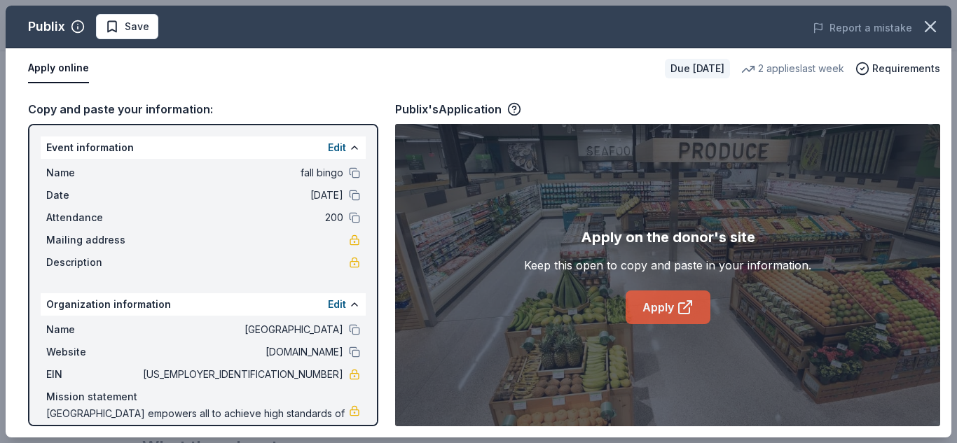 This screenshot has height=443, width=957. What do you see at coordinates (906, 69) in the screenshot?
I see `span: Requirements` at bounding box center [906, 69].